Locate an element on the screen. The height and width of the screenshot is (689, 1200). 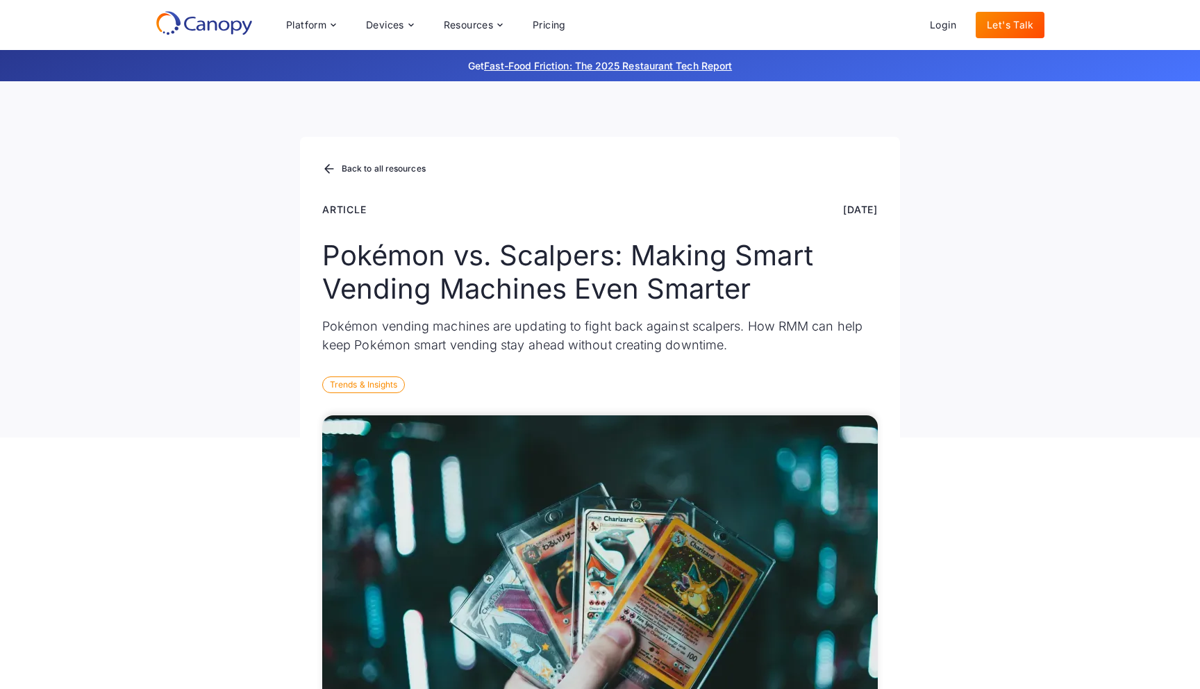
p: Pokémon vending machines are updating to fight back against scalpers. How RMM can help keep Pokém... is located at coordinates (600, 335).